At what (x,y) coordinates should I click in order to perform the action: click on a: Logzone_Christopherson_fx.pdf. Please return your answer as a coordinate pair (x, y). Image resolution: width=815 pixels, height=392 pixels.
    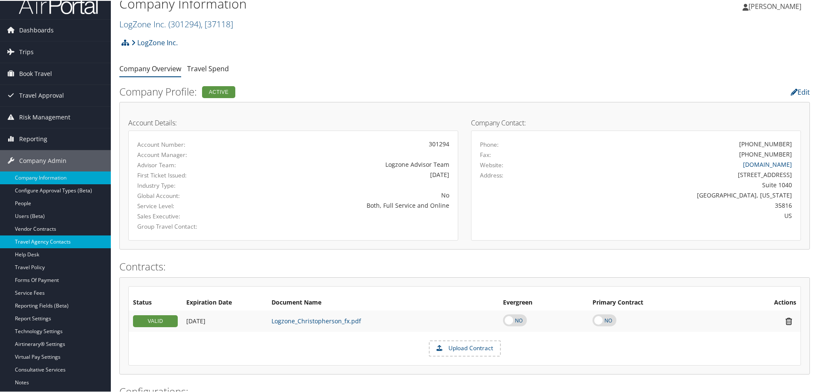
    Looking at the image, I should click on (316, 320).